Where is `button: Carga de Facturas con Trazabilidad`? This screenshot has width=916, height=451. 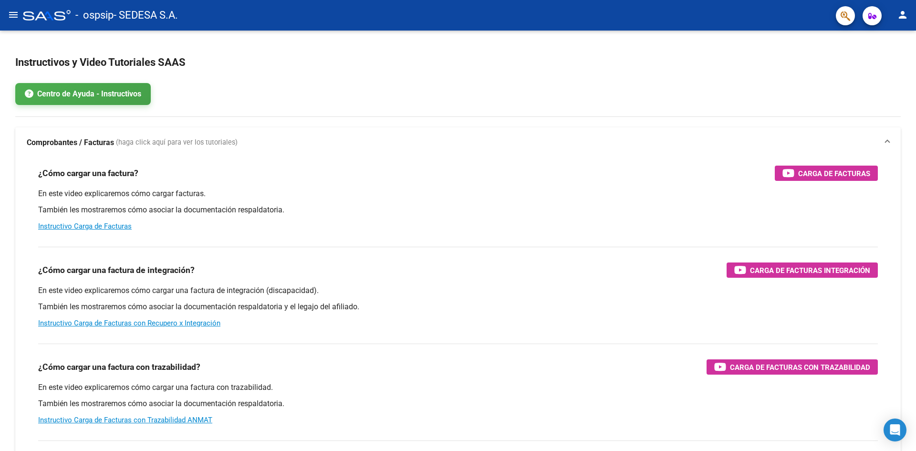
button: Carga de Facturas con Trazabilidad is located at coordinates (792, 367).